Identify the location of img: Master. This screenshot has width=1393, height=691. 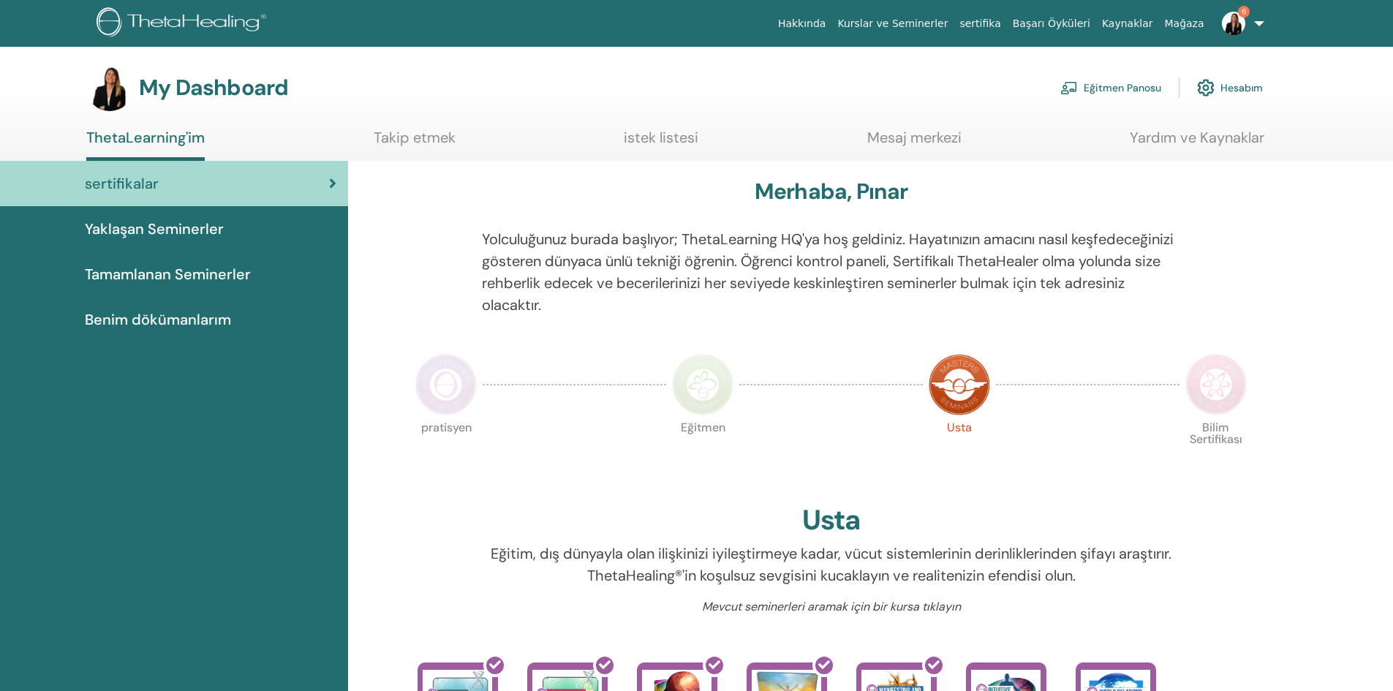
(959, 385).